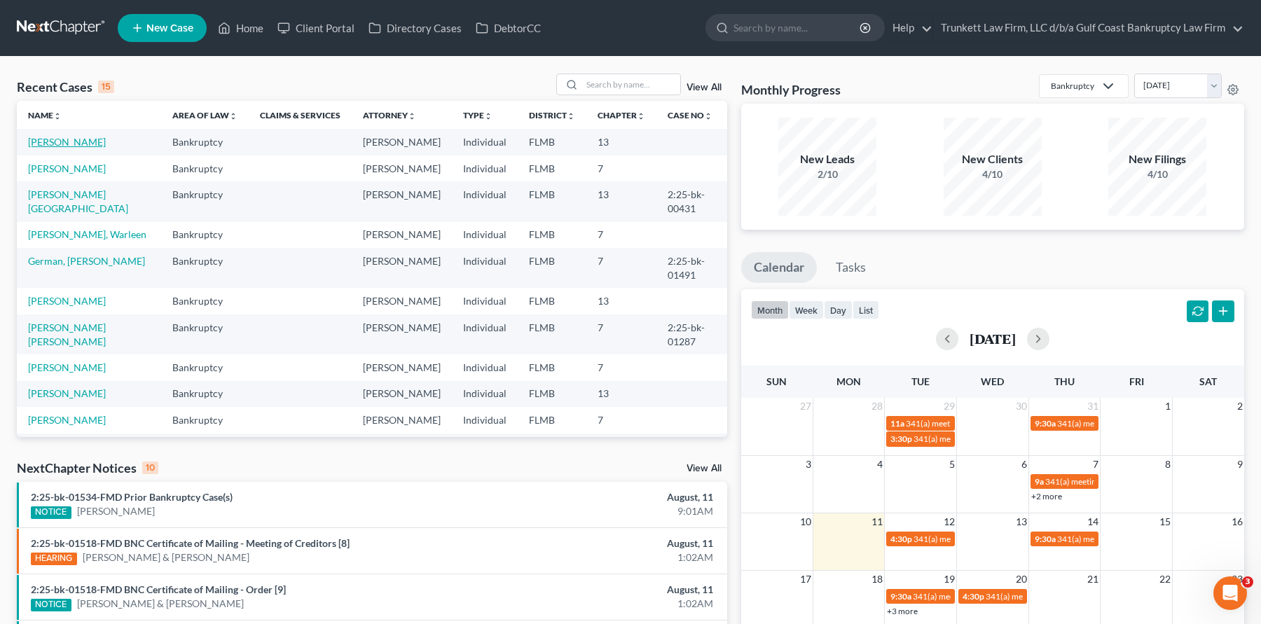 The height and width of the screenshot is (624, 1261). Describe the element at coordinates (897, 423) in the screenshot. I see `span: 11a` at that location.